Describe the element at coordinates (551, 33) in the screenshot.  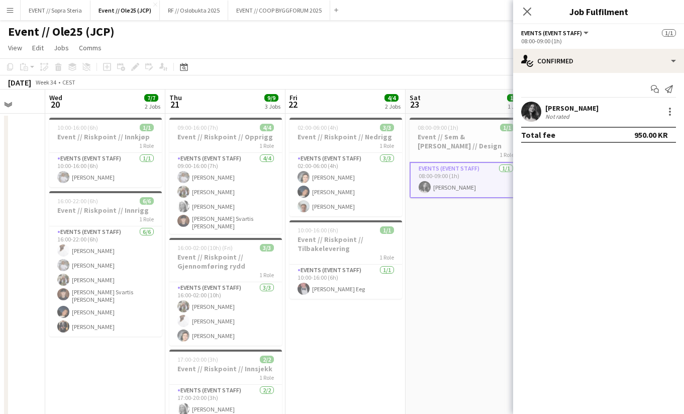
I see `span: Events (Event Staff)` at that location.